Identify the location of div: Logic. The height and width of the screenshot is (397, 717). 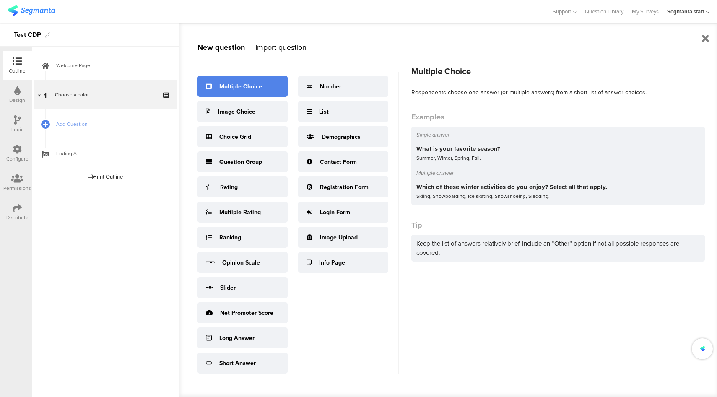
(17, 130).